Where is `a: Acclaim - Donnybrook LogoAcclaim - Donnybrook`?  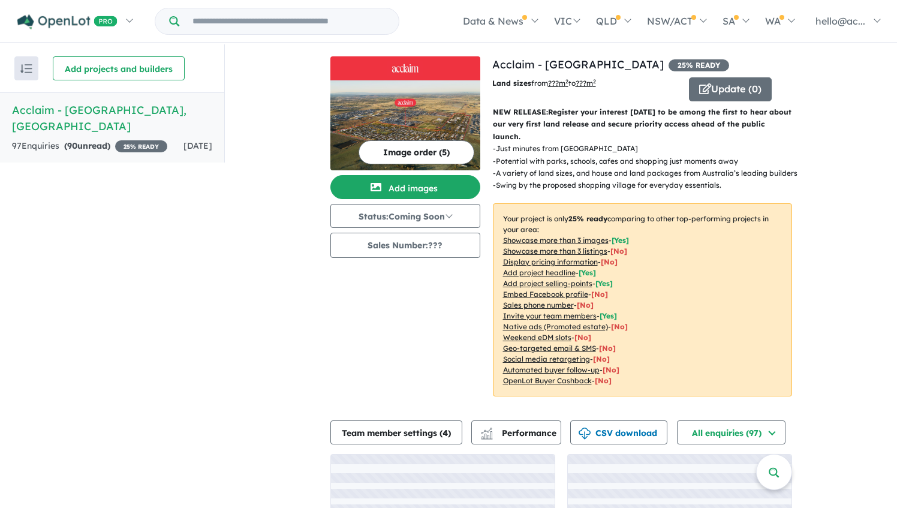 a: Acclaim - Donnybrook LogoAcclaim - Donnybrook is located at coordinates (406, 113).